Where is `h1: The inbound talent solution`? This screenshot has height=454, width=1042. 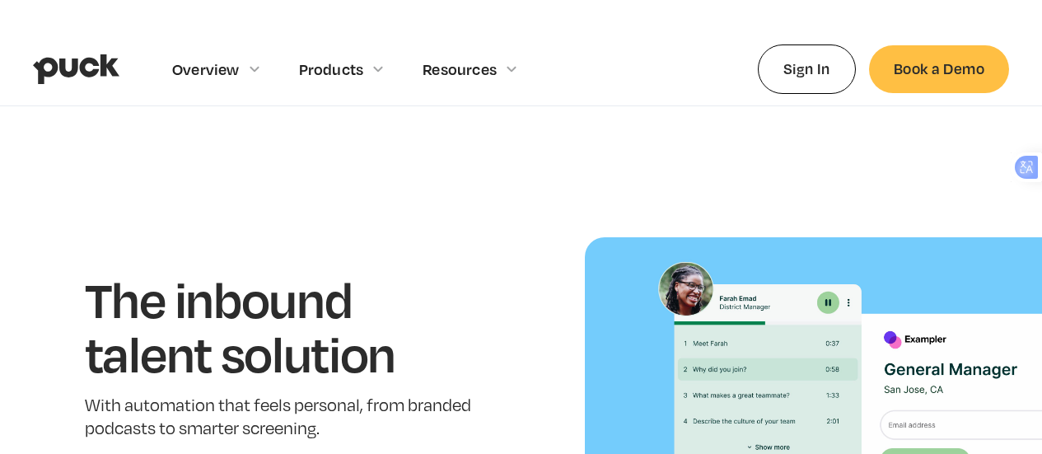 h1: The inbound talent solution is located at coordinates (280, 325).